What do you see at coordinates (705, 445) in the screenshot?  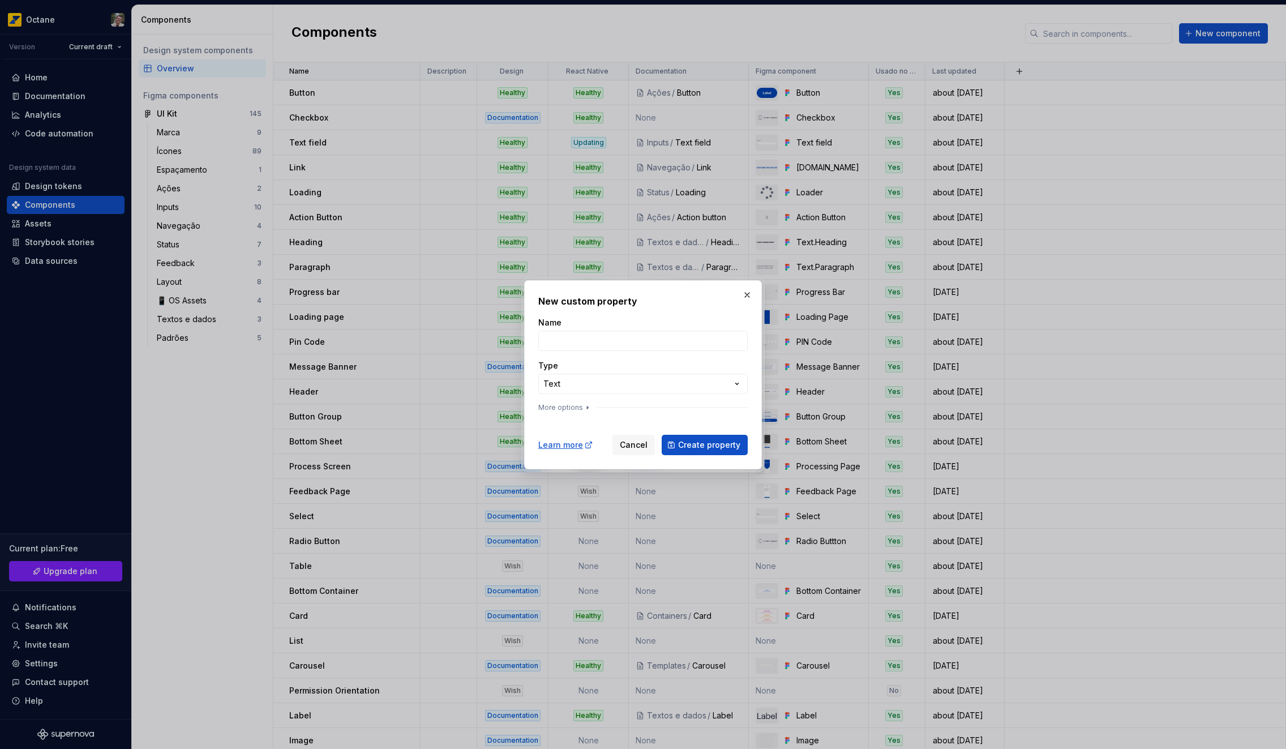 I see `button: Create property` at bounding box center [705, 445].